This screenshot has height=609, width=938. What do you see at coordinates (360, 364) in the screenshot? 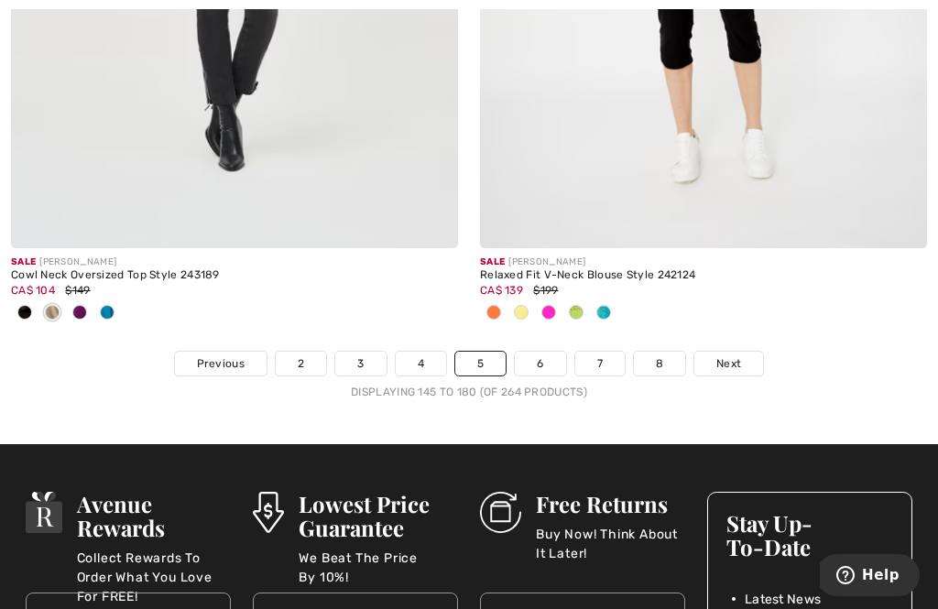
I see `a: 3` at bounding box center [360, 364].